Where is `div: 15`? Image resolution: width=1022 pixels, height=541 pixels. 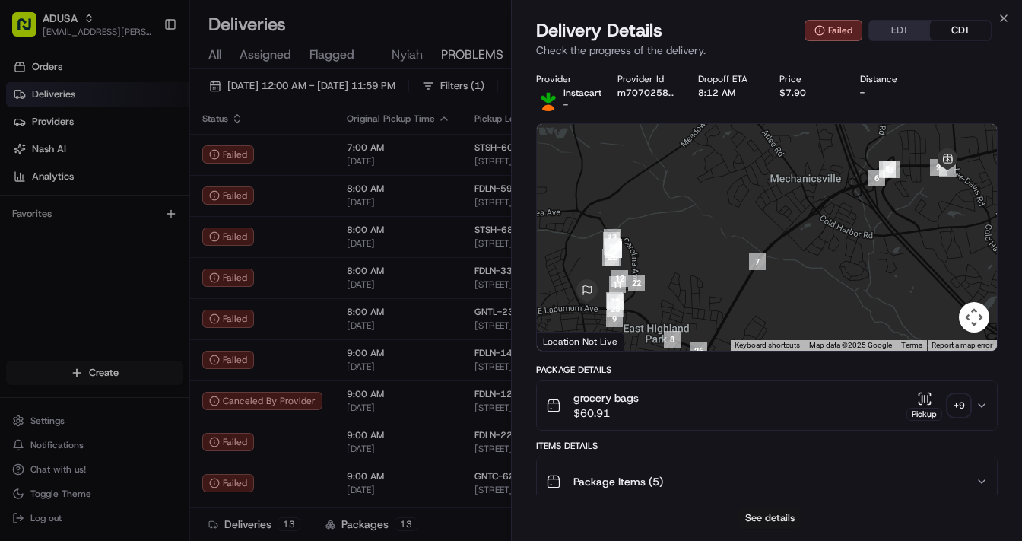
div: 15 is located at coordinates (612, 246).